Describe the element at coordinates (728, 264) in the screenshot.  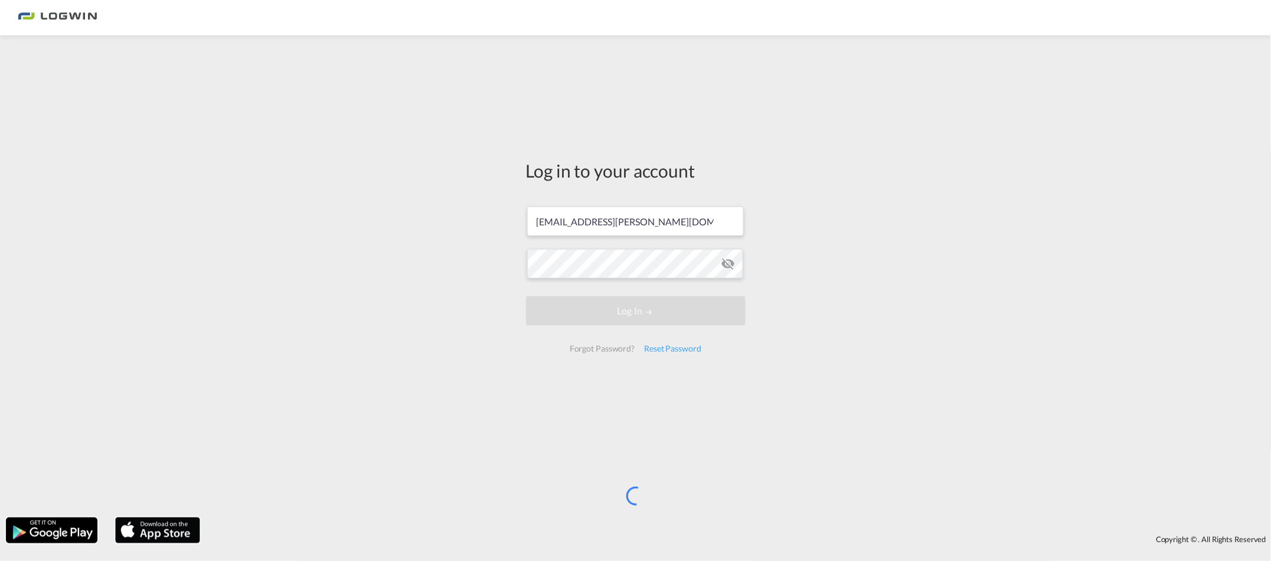
I see `md-icon: icon-eye-off` at that location.